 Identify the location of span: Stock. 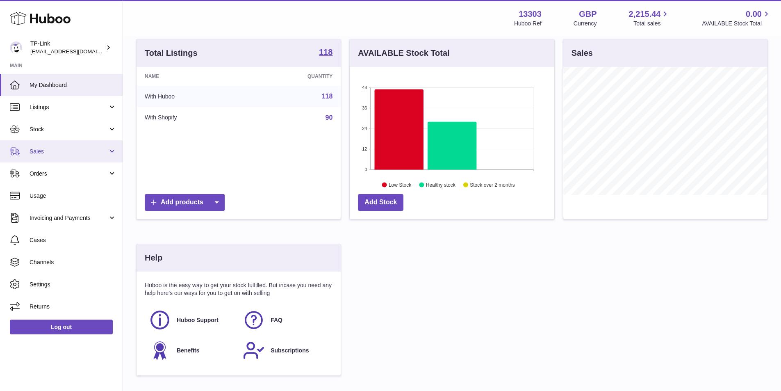
(68, 129).